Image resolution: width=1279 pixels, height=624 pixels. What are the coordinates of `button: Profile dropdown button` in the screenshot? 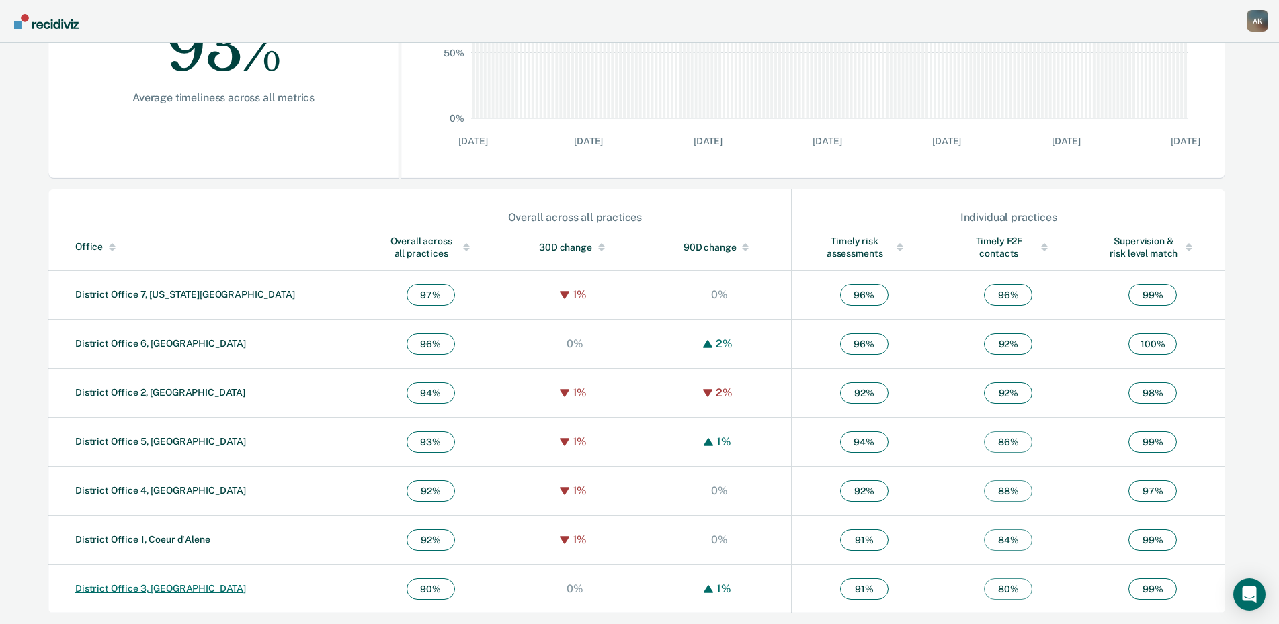 It's located at (1257, 21).